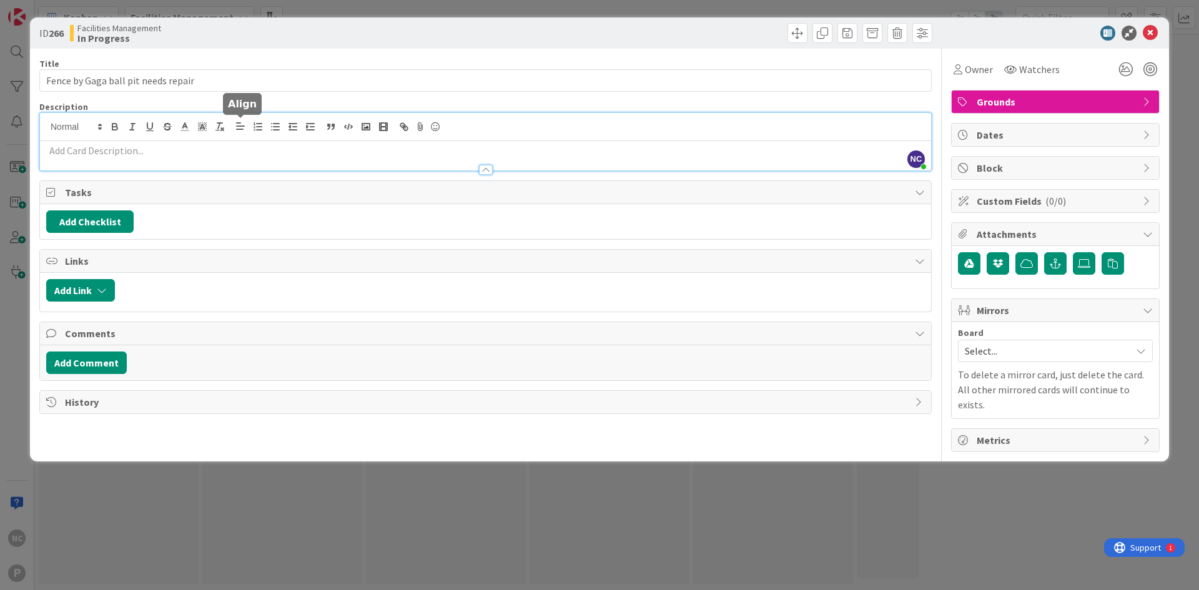 This screenshot has width=1199, height=590. What do you see at coordinates (242, 104) in the screenshot?
I see `h5: Align` at bounding box center [242, 104].